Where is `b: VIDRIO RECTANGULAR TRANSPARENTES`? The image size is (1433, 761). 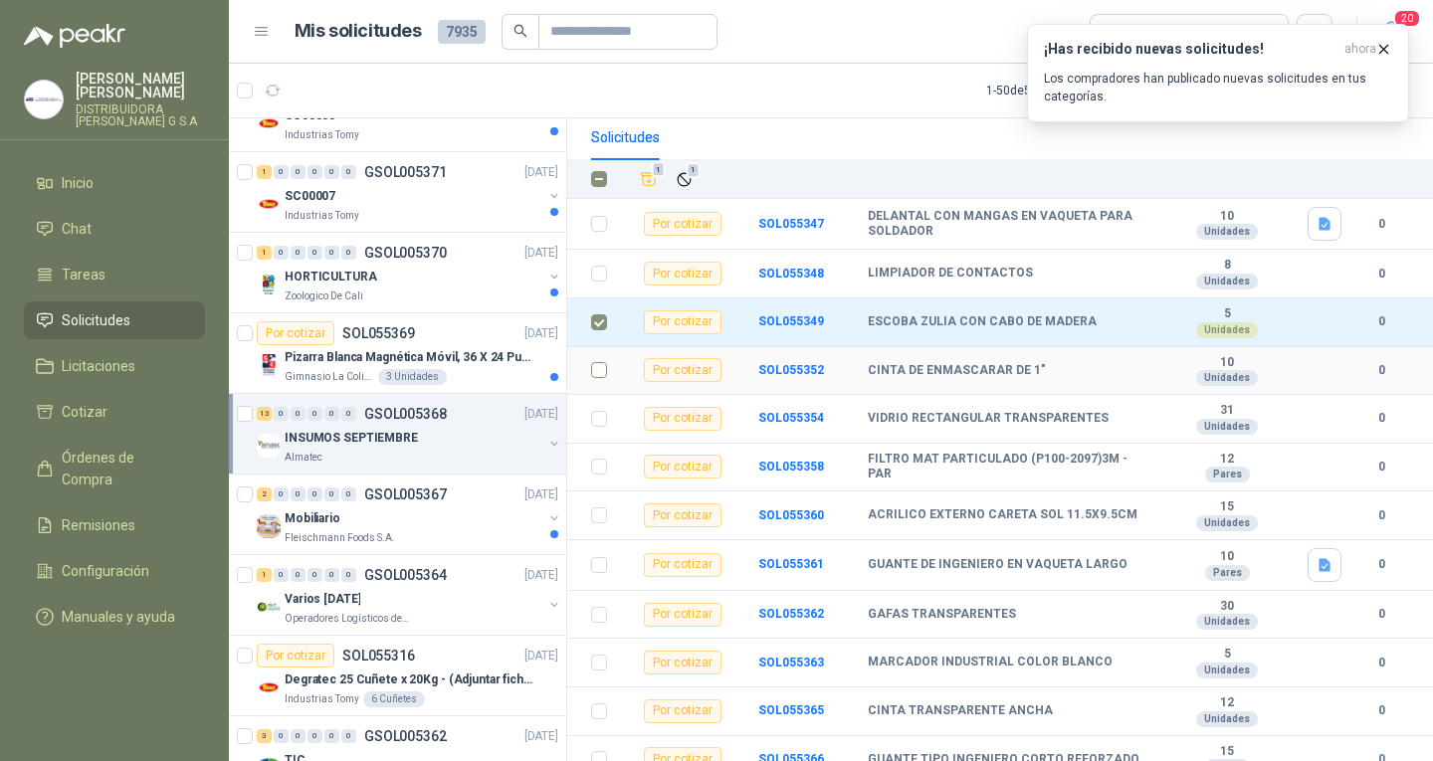 b: VIDRIO RECTANGULAR TRANSPARENTES is located at coordinates (988, 419).